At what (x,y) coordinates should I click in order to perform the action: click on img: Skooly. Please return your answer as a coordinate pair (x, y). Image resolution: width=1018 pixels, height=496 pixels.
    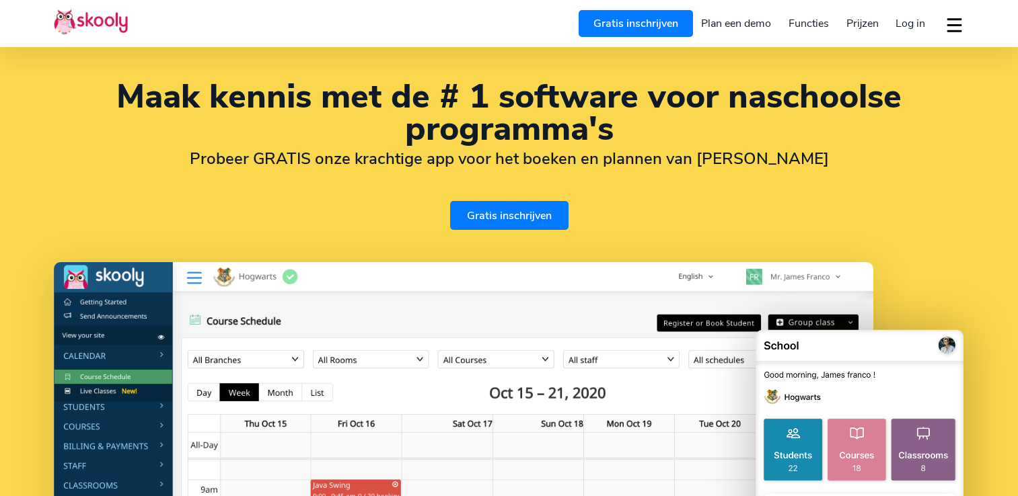
    Looking at the image, I should click on (91, 22).